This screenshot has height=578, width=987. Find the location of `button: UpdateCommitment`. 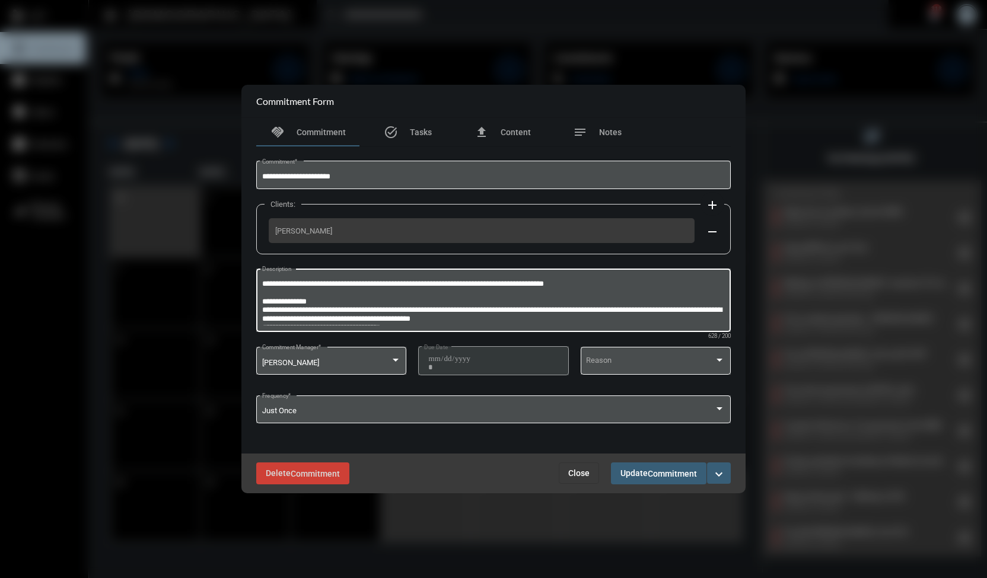

button: UpdateCommitment is located at coordinates (659, 473).